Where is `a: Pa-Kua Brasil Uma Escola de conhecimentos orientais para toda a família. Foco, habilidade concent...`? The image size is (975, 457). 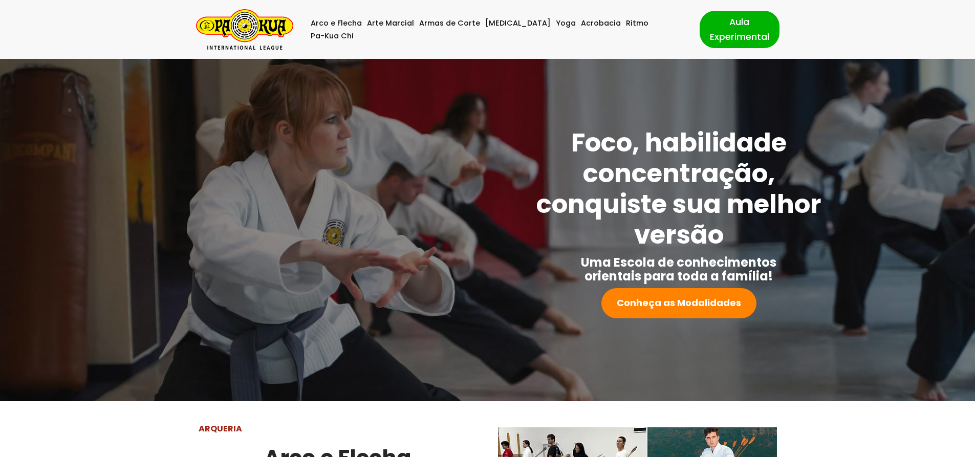 a: Pa-Kua Brasil Uma Escola de conhecimentos orientais para toda a família. Foco, habilidade concent... is located at coordinates (245, 29).